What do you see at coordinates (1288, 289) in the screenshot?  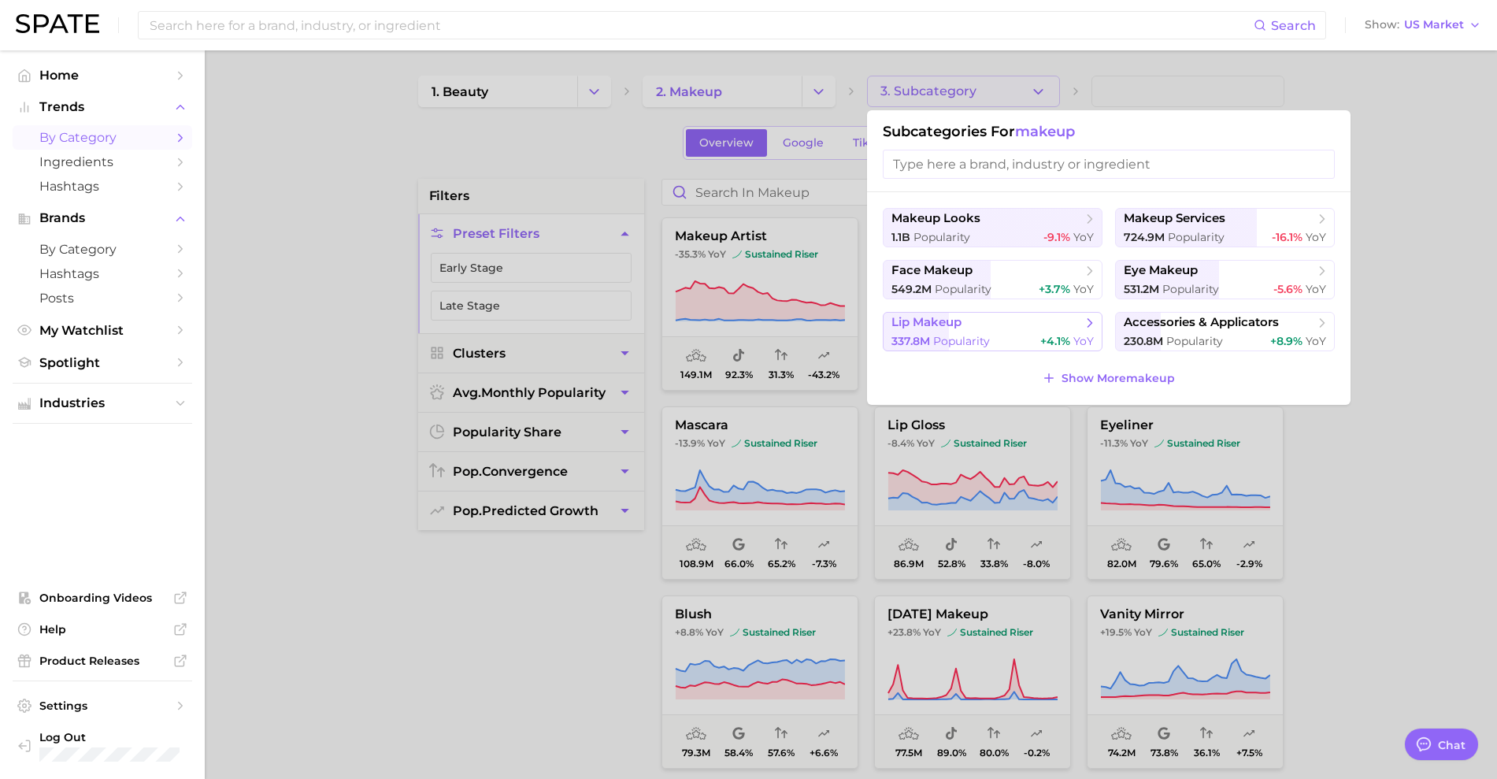 I see `span: -5.6%` at bounding box center [1288, 289].